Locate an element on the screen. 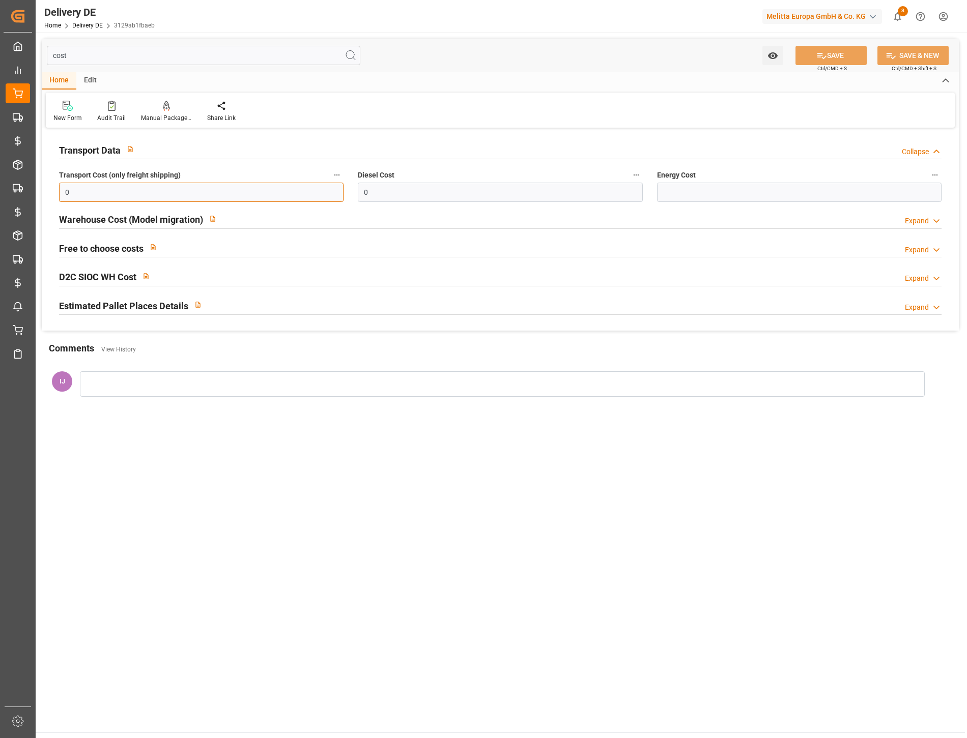 This screenshot has height=738, width=967. button: Transport Cost (only freight shipping) is located at coordinates (337, 175).